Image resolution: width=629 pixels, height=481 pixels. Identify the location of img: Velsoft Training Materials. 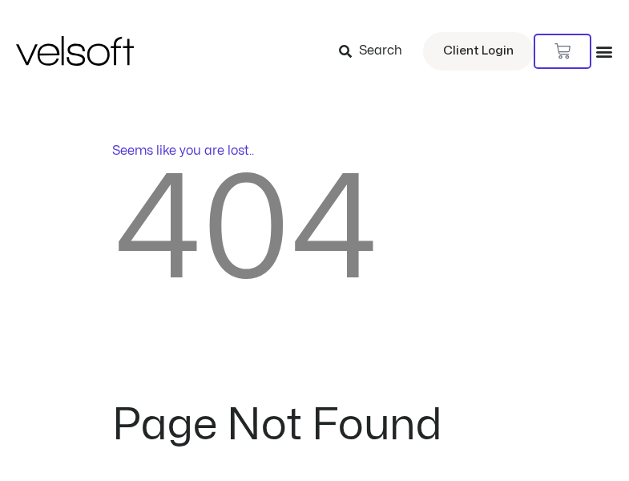
(75, 50).